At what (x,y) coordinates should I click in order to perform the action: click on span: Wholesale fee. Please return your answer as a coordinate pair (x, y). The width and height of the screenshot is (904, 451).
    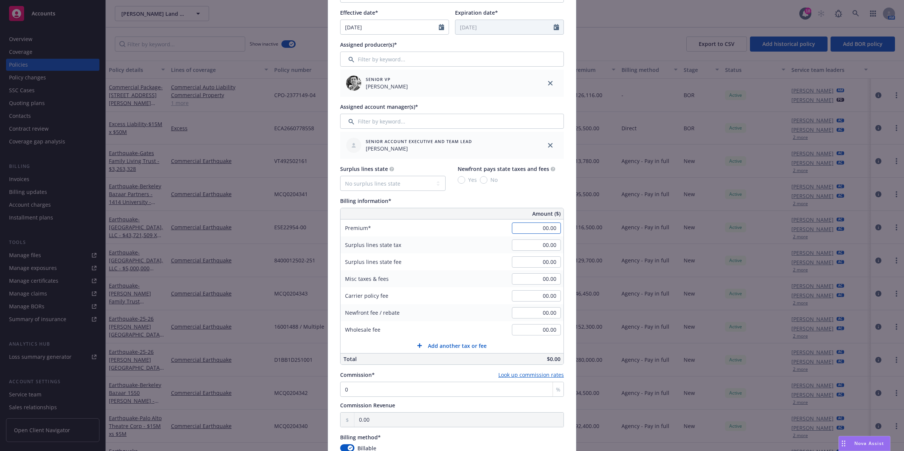
    Looking at the image, I should click on (363, 330).